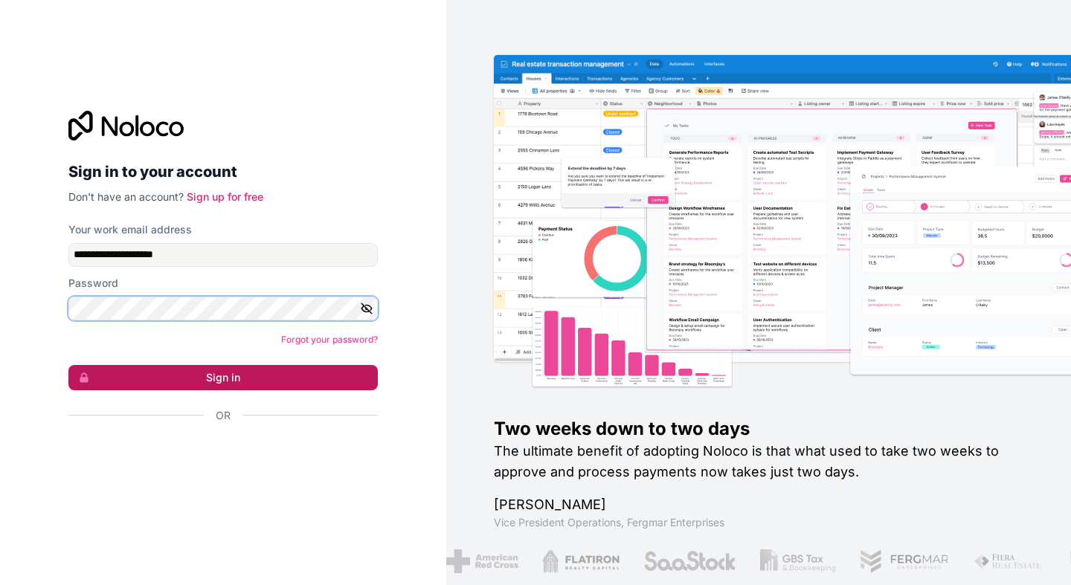  Describe the element at coordinates (223, 416) in the screenshot. I see `span: Or` at that location.